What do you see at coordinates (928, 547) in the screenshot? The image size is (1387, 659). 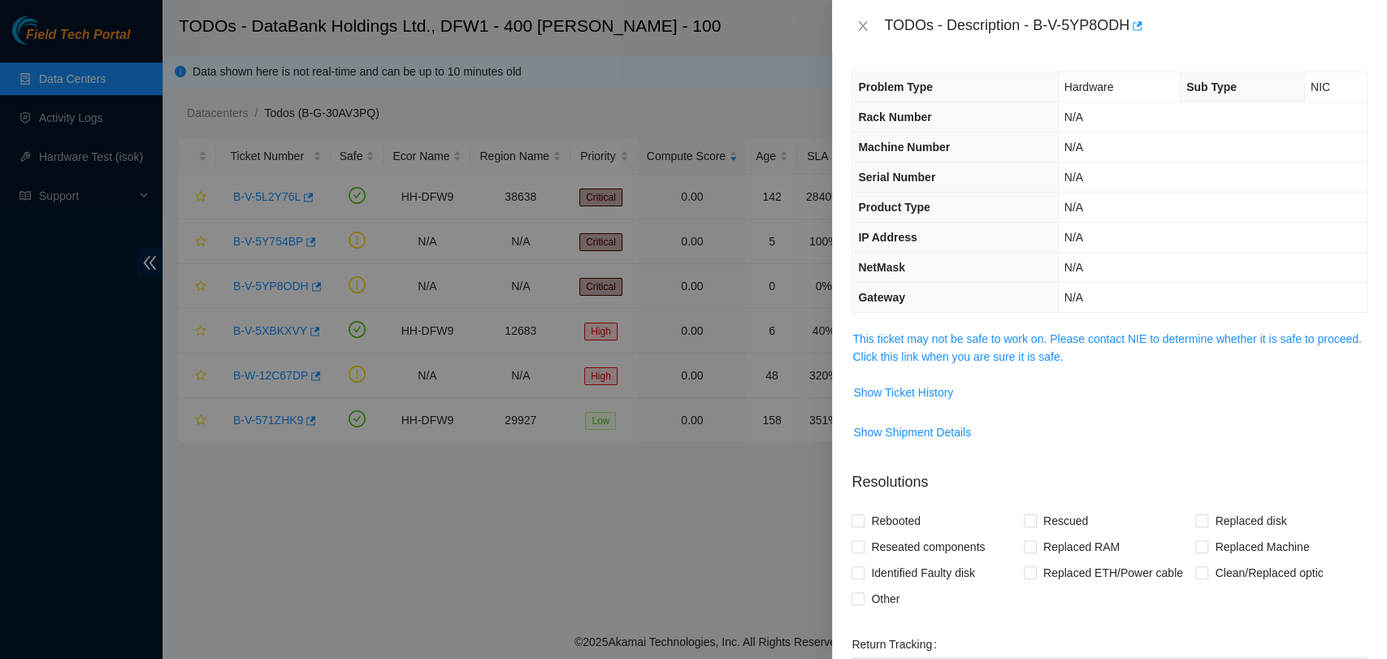 I see `span: Reseated components` at bounding box center [928, 547].